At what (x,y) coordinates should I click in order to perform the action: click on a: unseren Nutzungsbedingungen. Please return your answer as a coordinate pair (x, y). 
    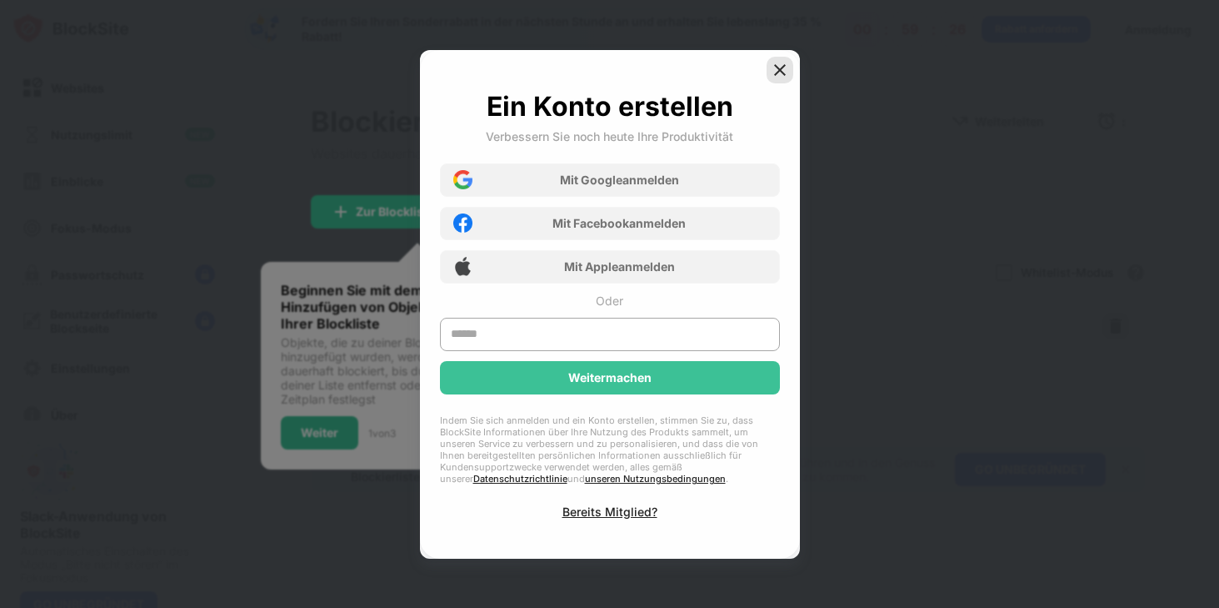
    Looking at the image, I should click on (655, 478).